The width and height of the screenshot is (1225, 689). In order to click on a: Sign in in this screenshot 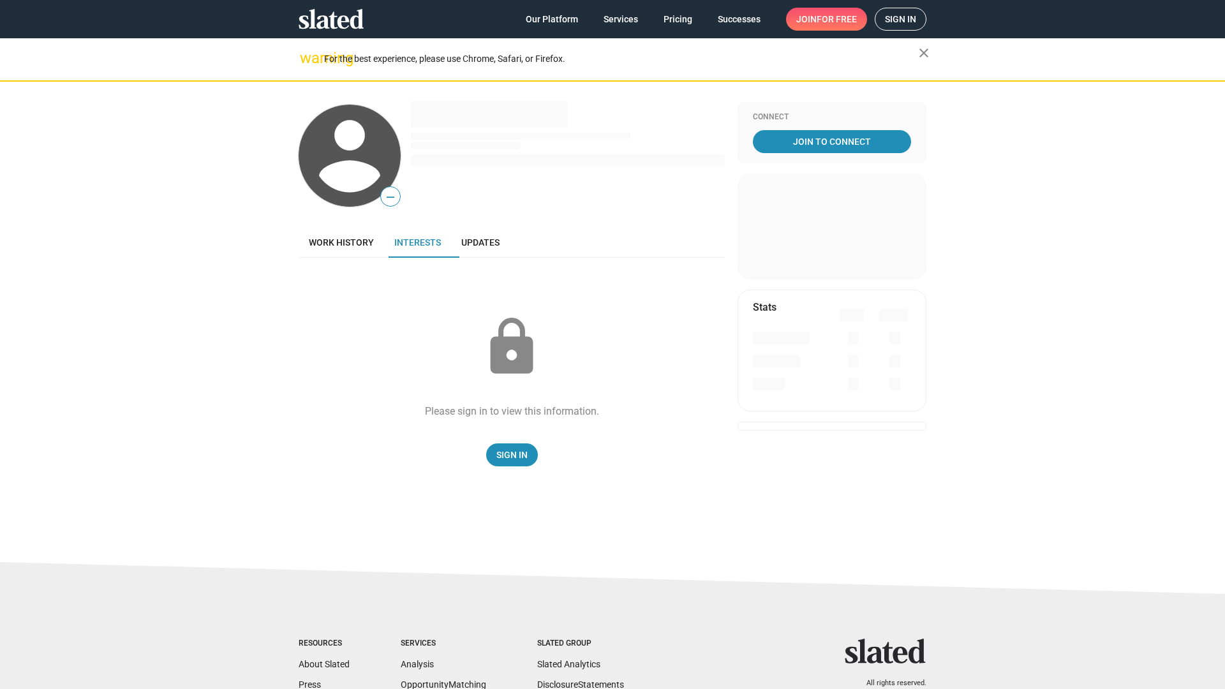, I will do `click(900, 19)`.